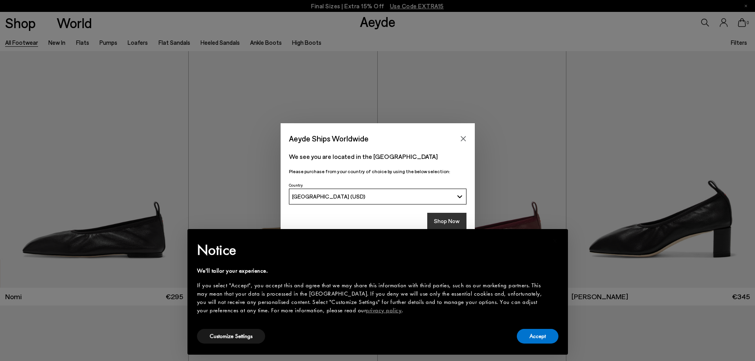  I want to click on button: Close, so click(463, 139).